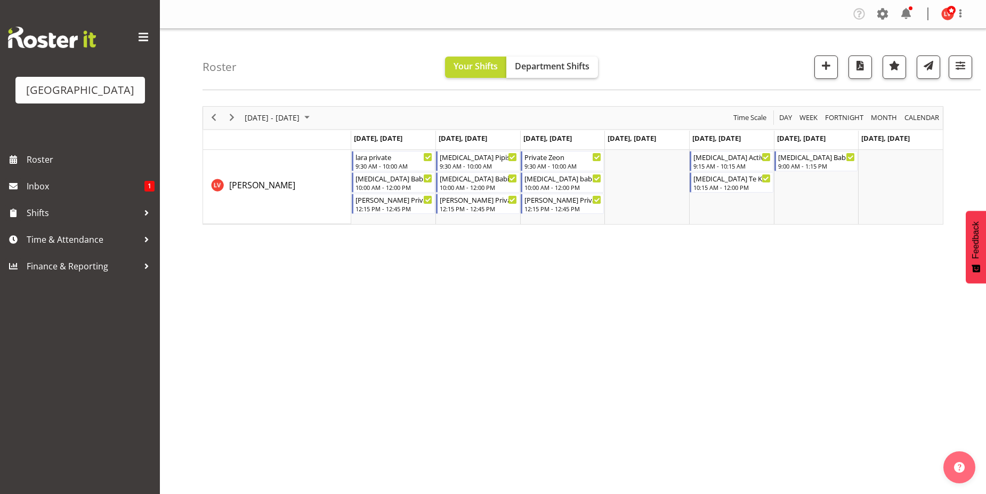 The image size is (986, 494). What do you see at coordinates (478, 182) in the screenshot?
I see `div: Lara Von Fintel"s event - T3 Babies Begin From Tuesday, September 24, 2024 at 10:00:00 AM GMT+12:...` at bounding box center [478, 182].